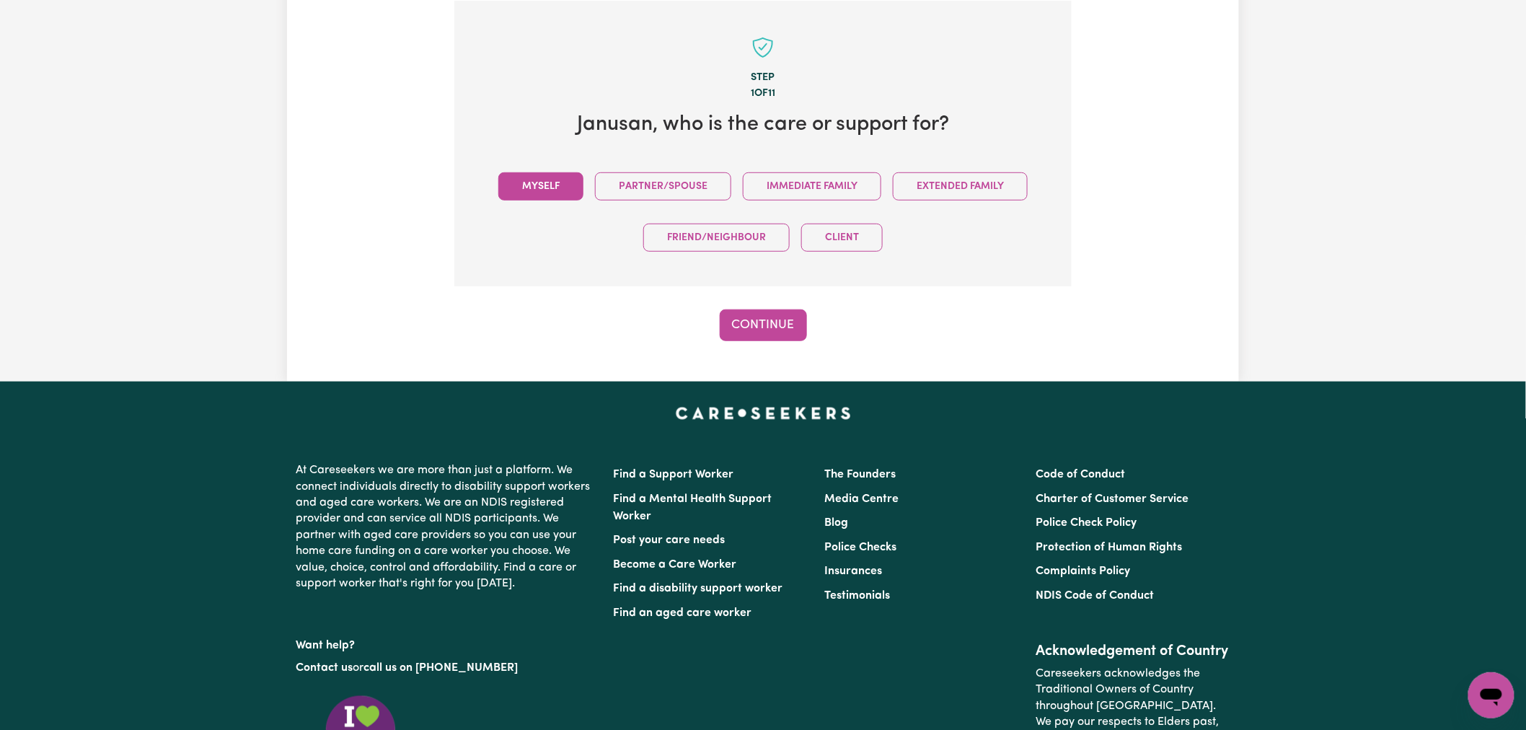  Describe the element at coordinates (1087, 523) in the screenshot. I see `a: Police Check Policy` at that location.